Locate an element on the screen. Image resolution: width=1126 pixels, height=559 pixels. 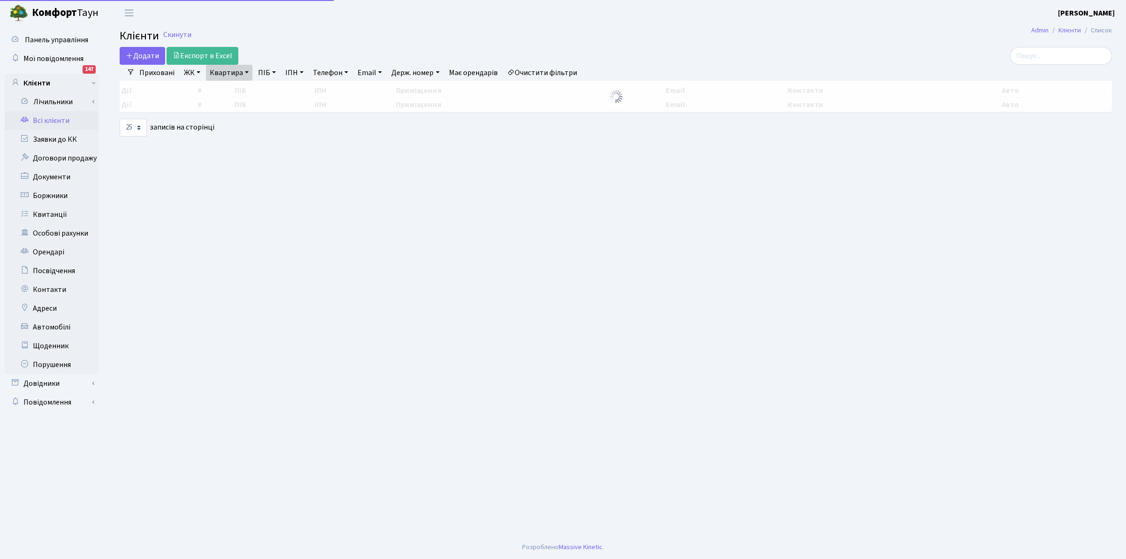
span: Мої повідомлення is located at coordinates (53, 59).